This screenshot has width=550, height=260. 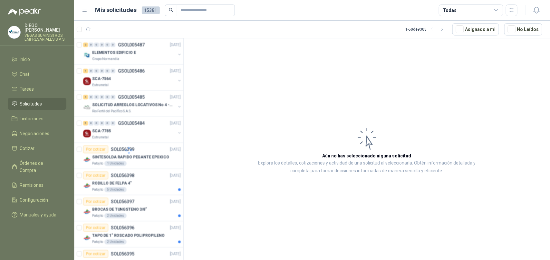 I want to click on span: search, so click(x=171, y=10).